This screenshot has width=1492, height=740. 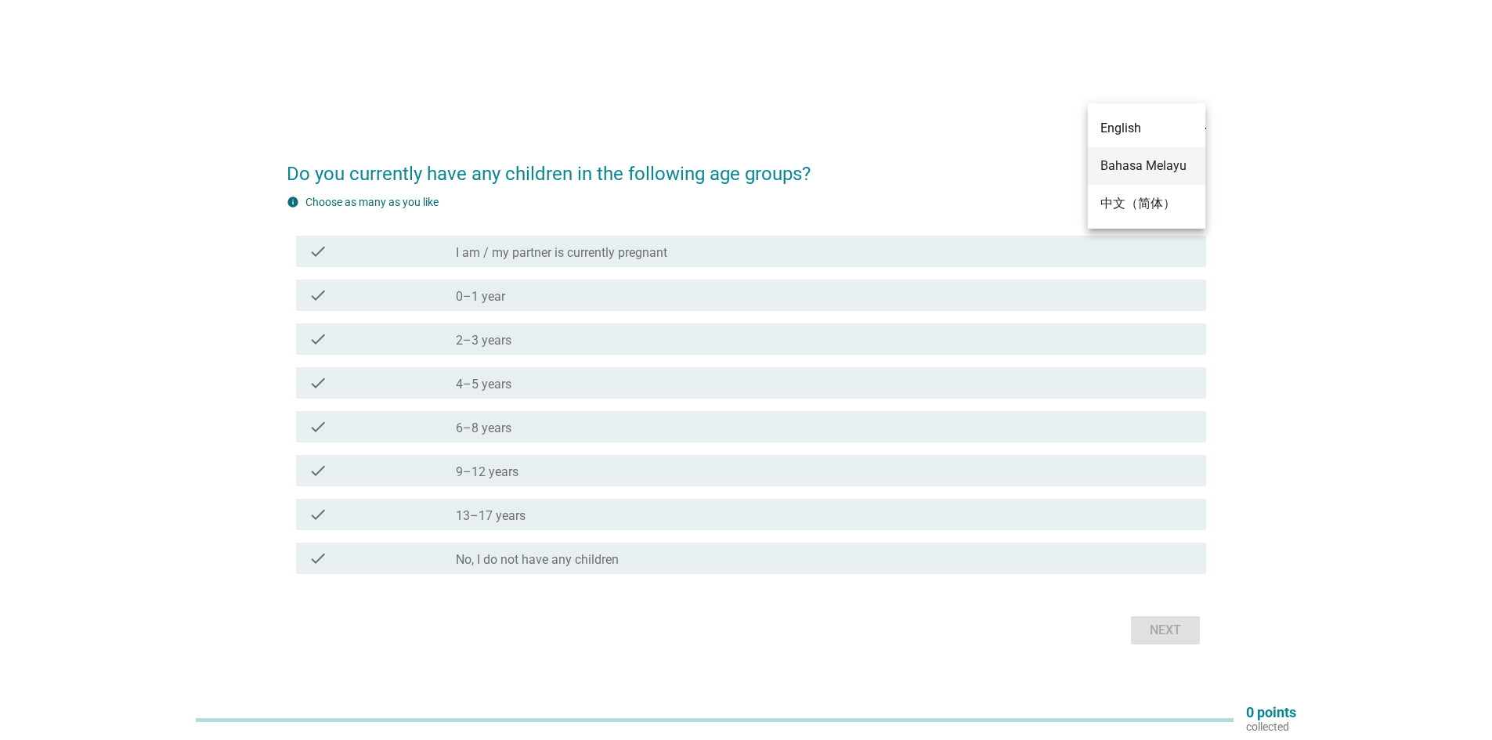 I want to click on i: info, so click(x=293, y=202).